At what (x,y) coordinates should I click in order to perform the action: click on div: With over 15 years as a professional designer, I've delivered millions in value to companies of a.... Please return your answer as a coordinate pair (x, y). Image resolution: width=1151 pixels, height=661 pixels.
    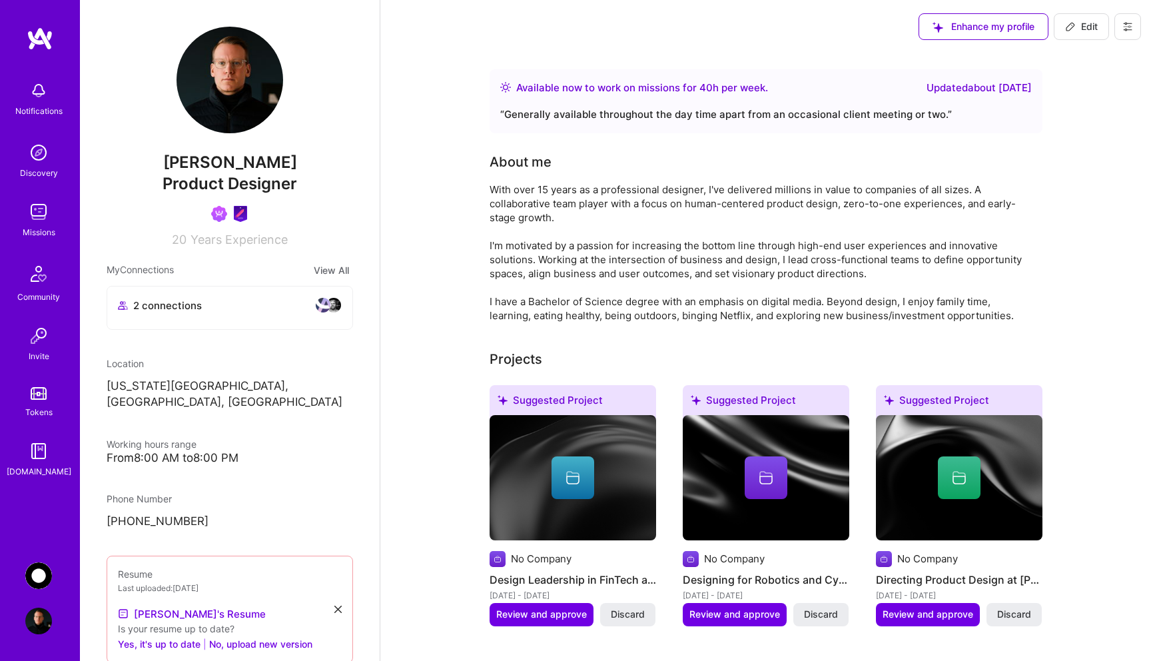
    Looking at the image, I should click on (756, 252).